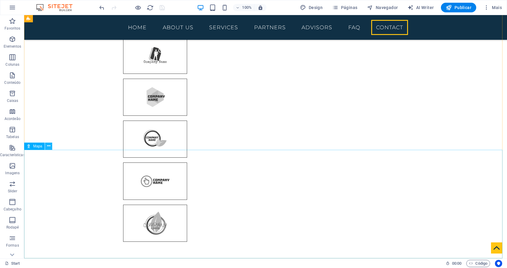 This screenshot has height=268, width=507. I want to click on img: Editor Logo, so click(57, 8).